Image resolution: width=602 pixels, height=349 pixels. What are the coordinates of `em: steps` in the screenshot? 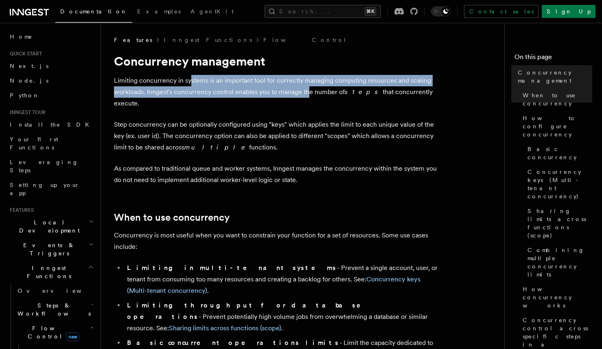 It's located at (364, 92).